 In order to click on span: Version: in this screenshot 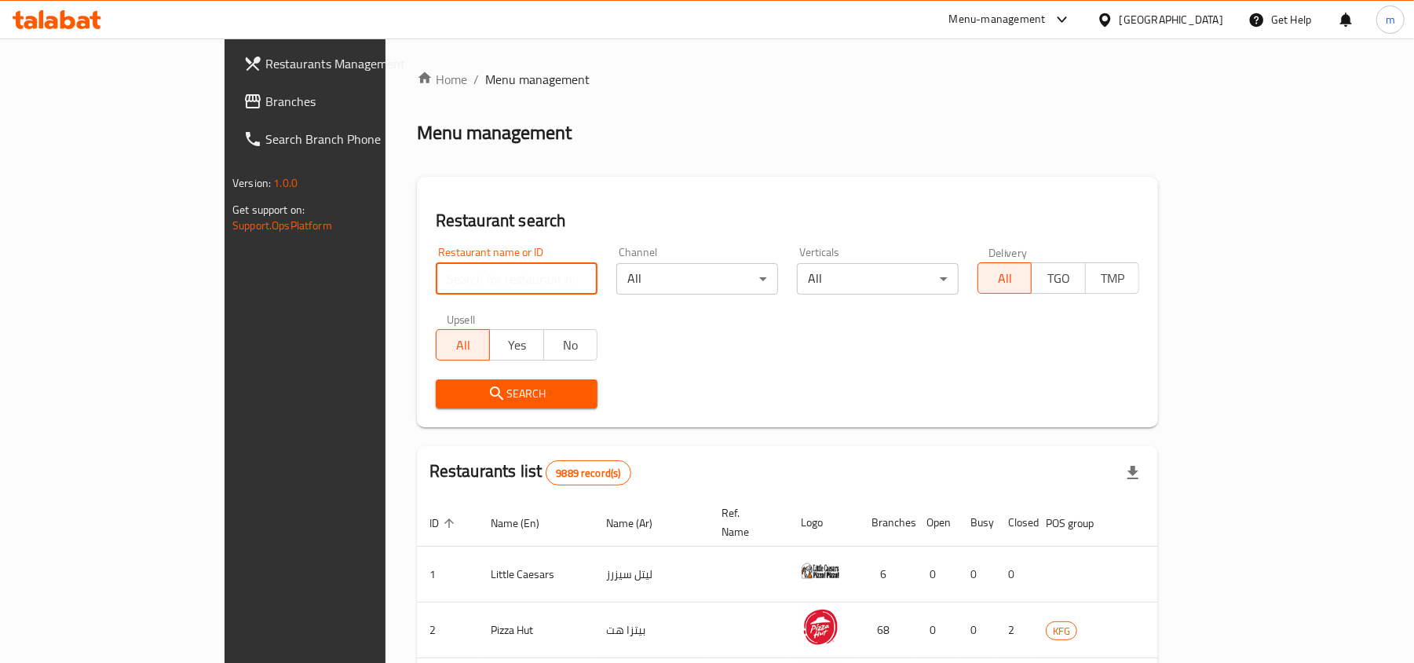, I will do `click(251, 183)`.